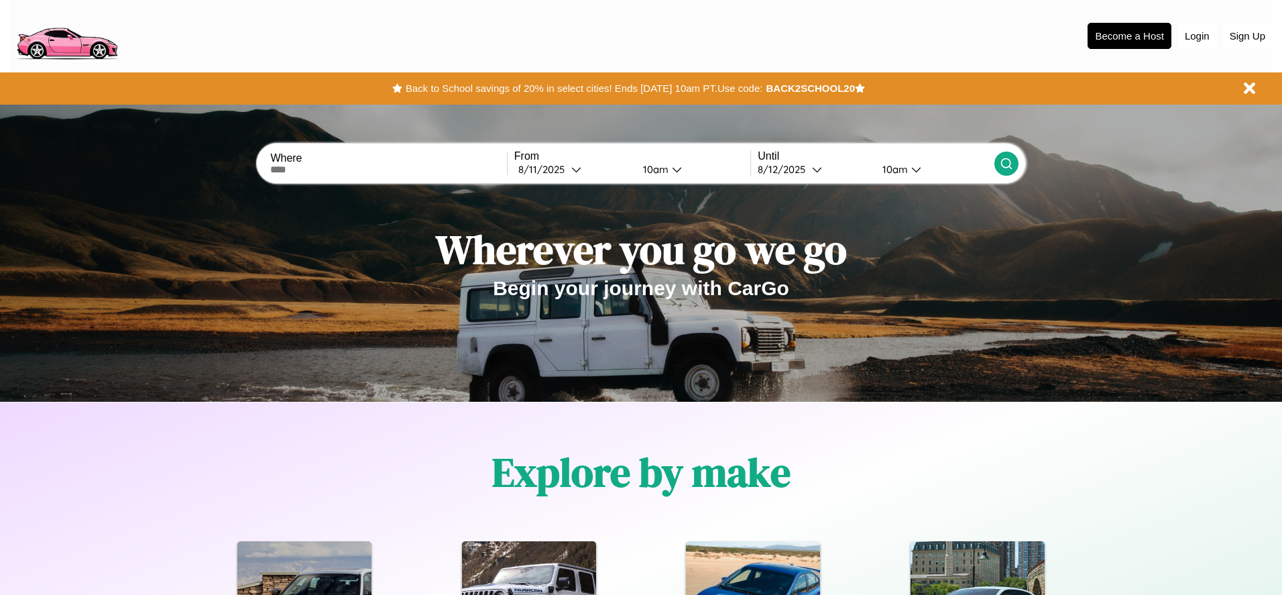 This screenshot has width=1282, height=595. I want to click on button: Sign Up, so click(1247, 36).